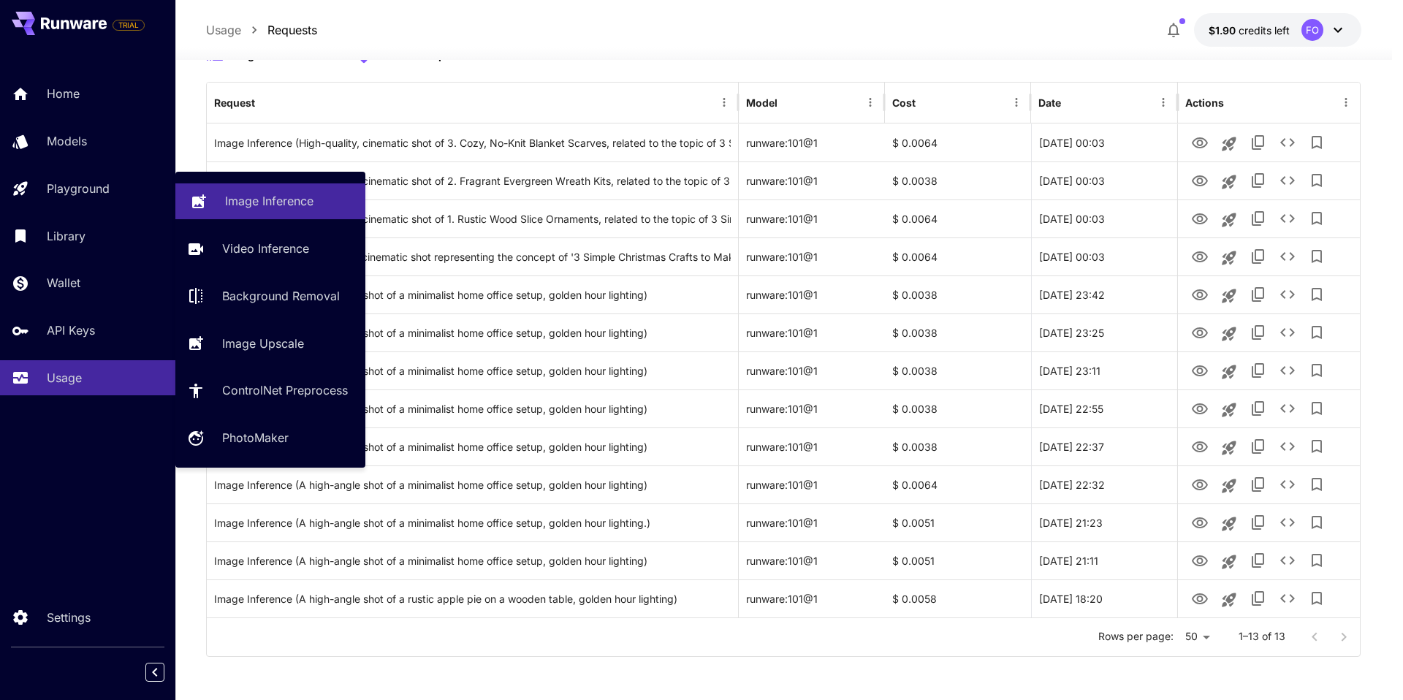 The width and height of the screenshot is (1403, 700). I want to click on div: $ 0.0051, so click(958, 561).